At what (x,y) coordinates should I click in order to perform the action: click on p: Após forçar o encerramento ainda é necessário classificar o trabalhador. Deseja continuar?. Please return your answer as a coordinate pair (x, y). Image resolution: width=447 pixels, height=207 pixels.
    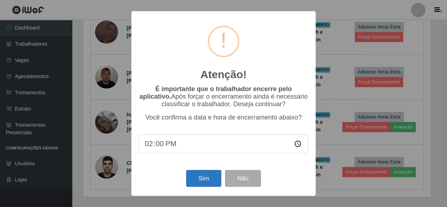
    Looking at the image, I should click on (223, 96).